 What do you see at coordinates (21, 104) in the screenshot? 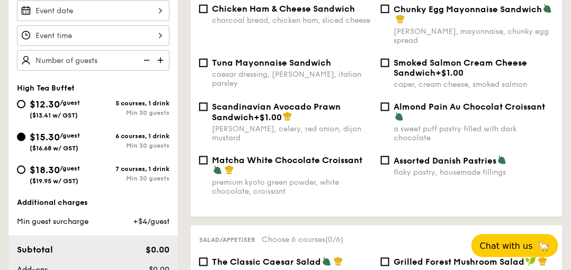
I see `input: $12.30/guest($13.41 w/ GST)5 courses, 1 drinkMin 30 guests` at bounding box center [21, 104].